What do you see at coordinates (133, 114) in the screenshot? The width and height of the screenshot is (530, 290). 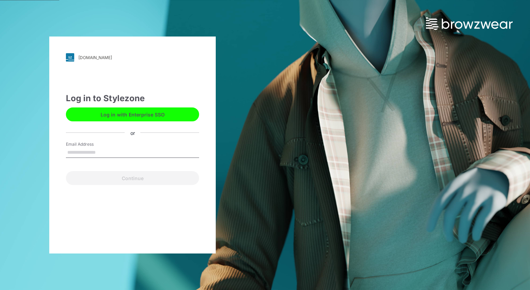 I see `button: Log in with Enterprise SSO` at bounding box center [133, 114].